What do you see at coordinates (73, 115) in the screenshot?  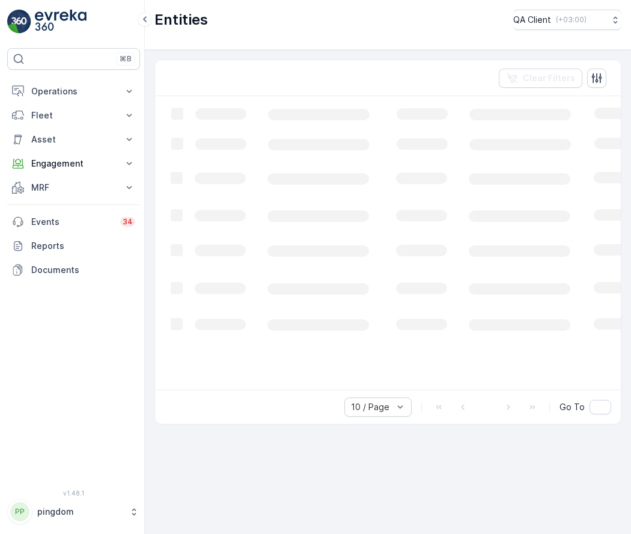 I see `p: Fleet` at bounding box center [73, 115].